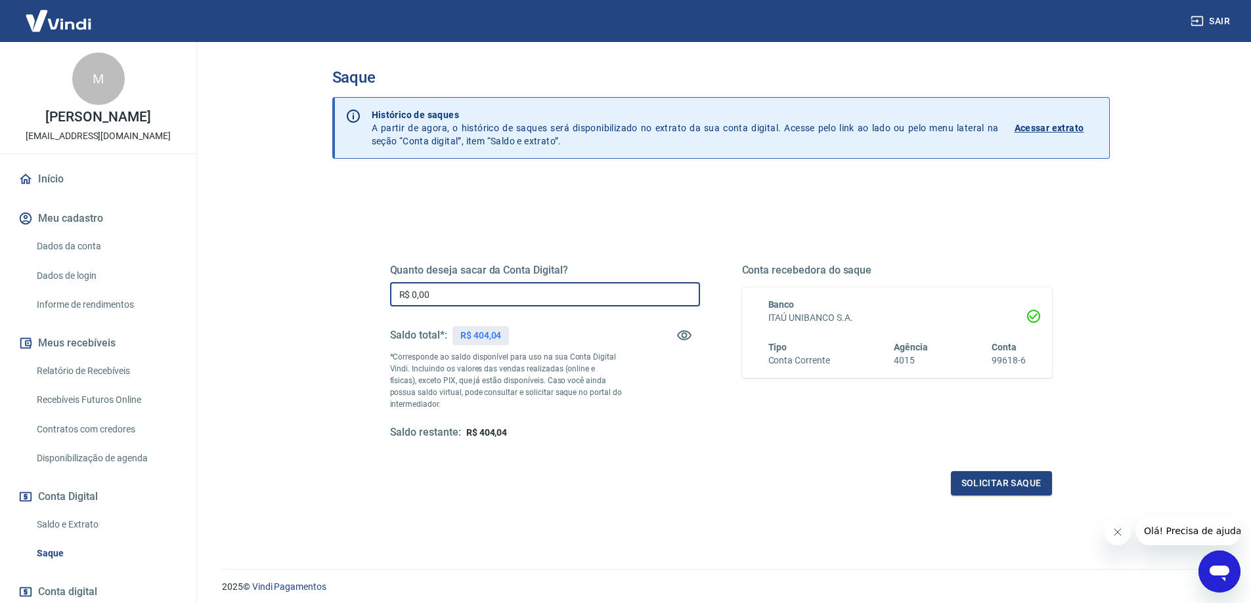  Describe the element at coordinates (106, 458) in the screenshot. I see `a: Disponibilização de agenda` at that location.